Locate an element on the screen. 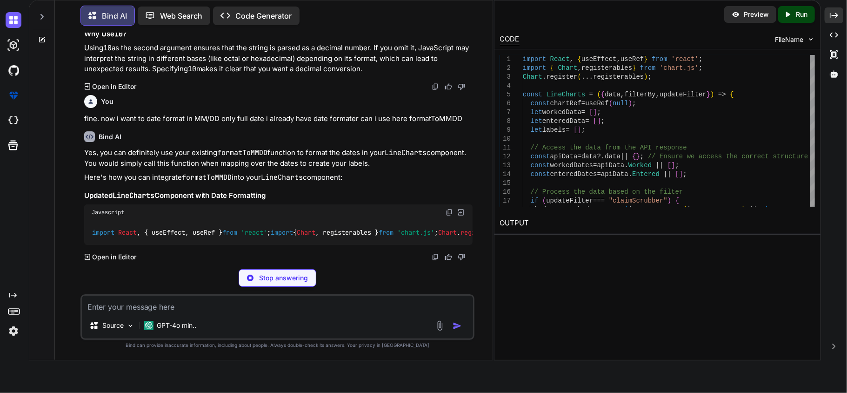 Image resolution: width=847 pixels, height=393 pixels. div: 2 is located at coordinates (505, 68).